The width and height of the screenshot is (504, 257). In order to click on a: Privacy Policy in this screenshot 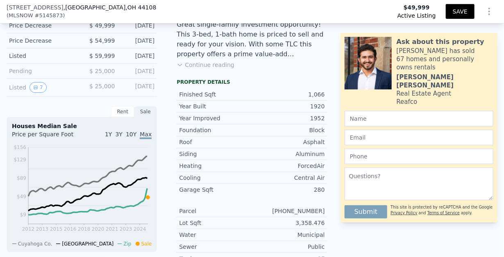, I will do `click(404, 212)`.